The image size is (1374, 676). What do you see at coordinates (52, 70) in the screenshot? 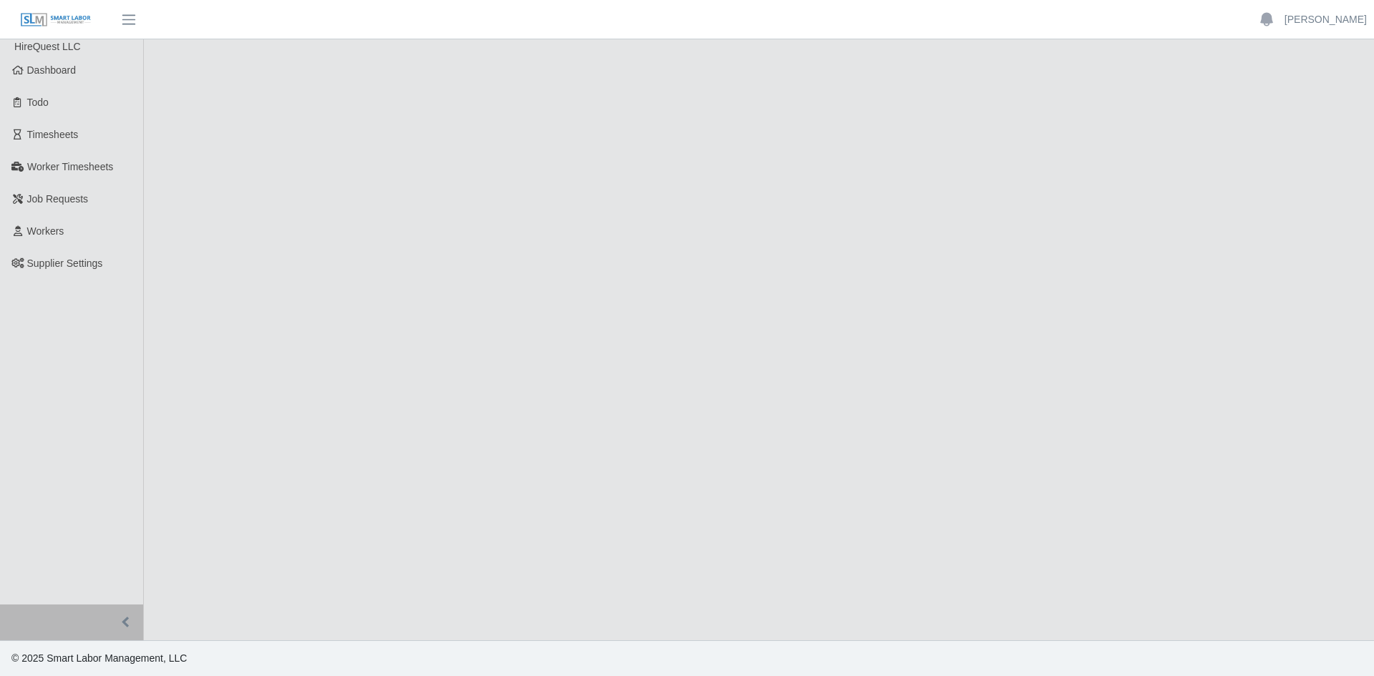
I see `span: Dashboard` at bounding box center [52, 70].